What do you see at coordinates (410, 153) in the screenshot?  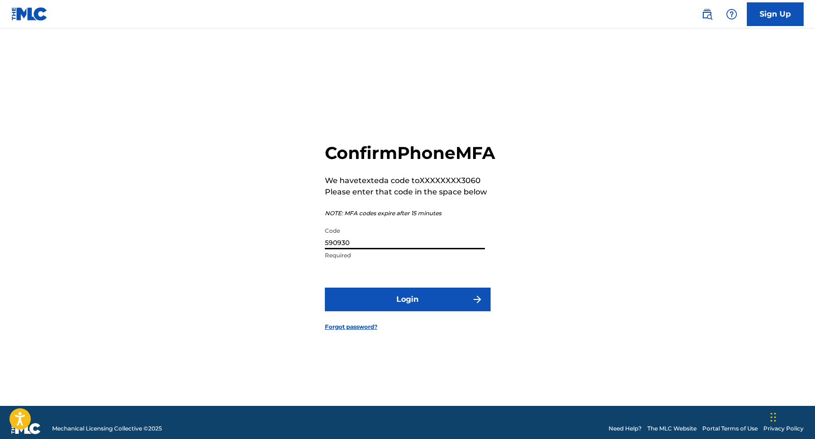 I see `h2: Confirm Phone MFA` at bounding box center [410, 153].